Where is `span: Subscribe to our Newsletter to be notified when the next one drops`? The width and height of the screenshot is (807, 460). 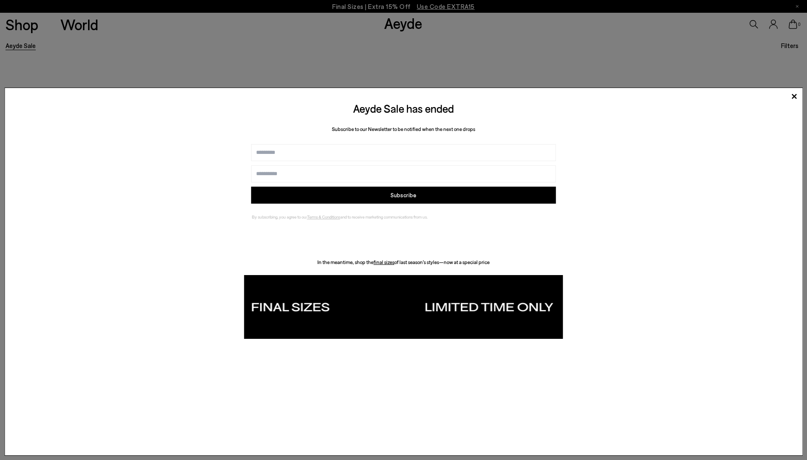
span: Subscribe to our Newsletter to be notified when the next one drops is located at coordinates (403, 129).